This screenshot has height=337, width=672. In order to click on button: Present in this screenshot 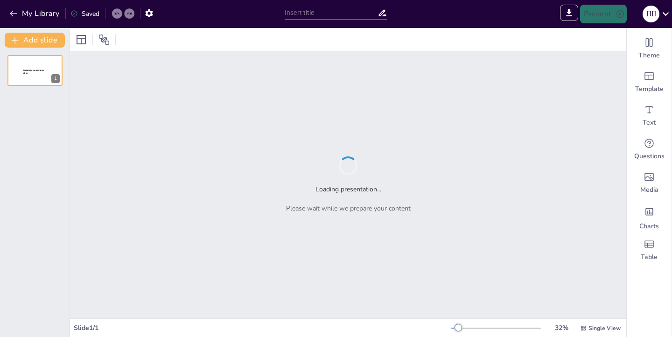, I will do `click(603, 14)`.